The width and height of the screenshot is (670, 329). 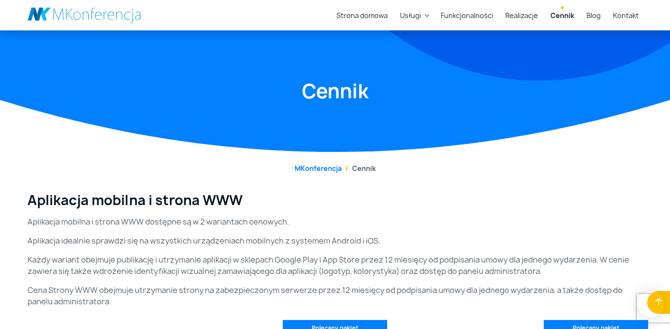 What do you see at coordinates (335, 265) in the screenshot?
I see `p: Każdy wariant obejmuje publikację i utrzymanie aplikacji w sklepach Google Play i App Store przez...` at bounding box center [335, 265].